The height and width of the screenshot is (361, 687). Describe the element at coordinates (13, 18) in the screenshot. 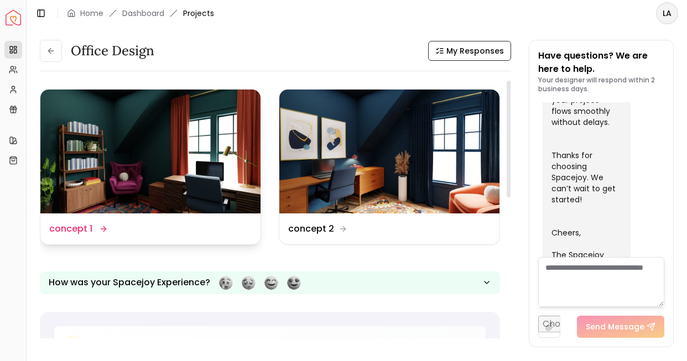

I see `a: Spacejoy` at that location.